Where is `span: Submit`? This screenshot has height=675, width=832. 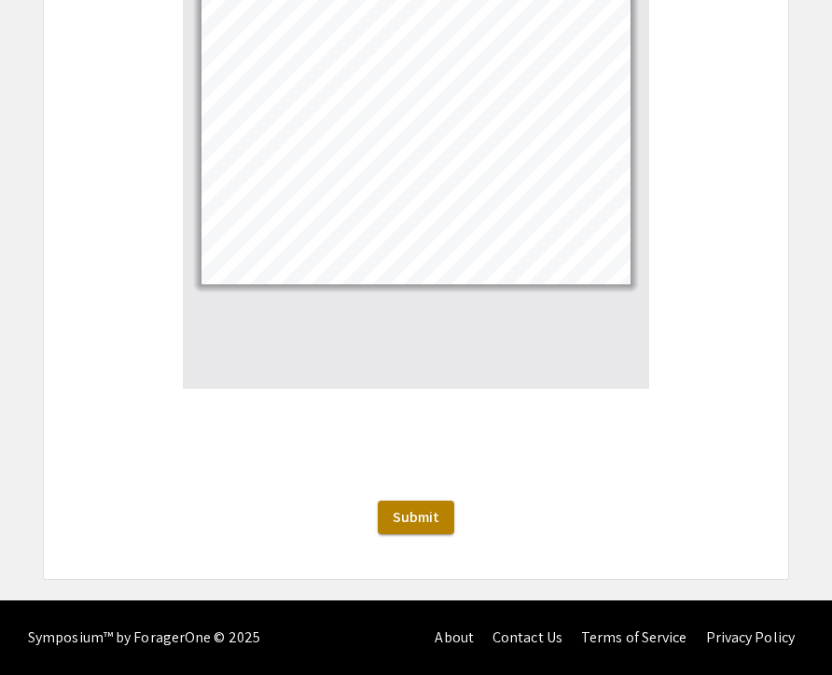 span: Submit is located at coordinates (416, 517).